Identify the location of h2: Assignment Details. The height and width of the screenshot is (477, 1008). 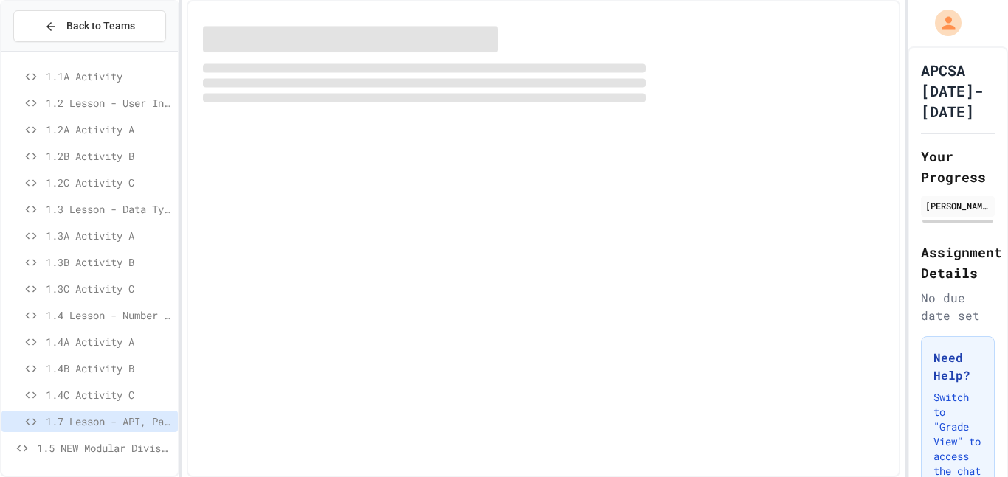
(958, 263).